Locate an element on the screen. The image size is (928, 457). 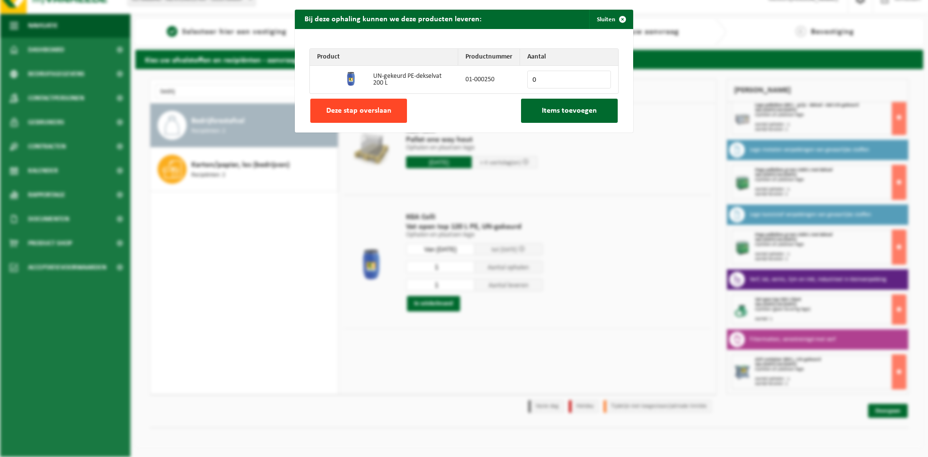
td: UN-gekeurd PE-dekselvat 200 L is located at coordinates (412, 79).